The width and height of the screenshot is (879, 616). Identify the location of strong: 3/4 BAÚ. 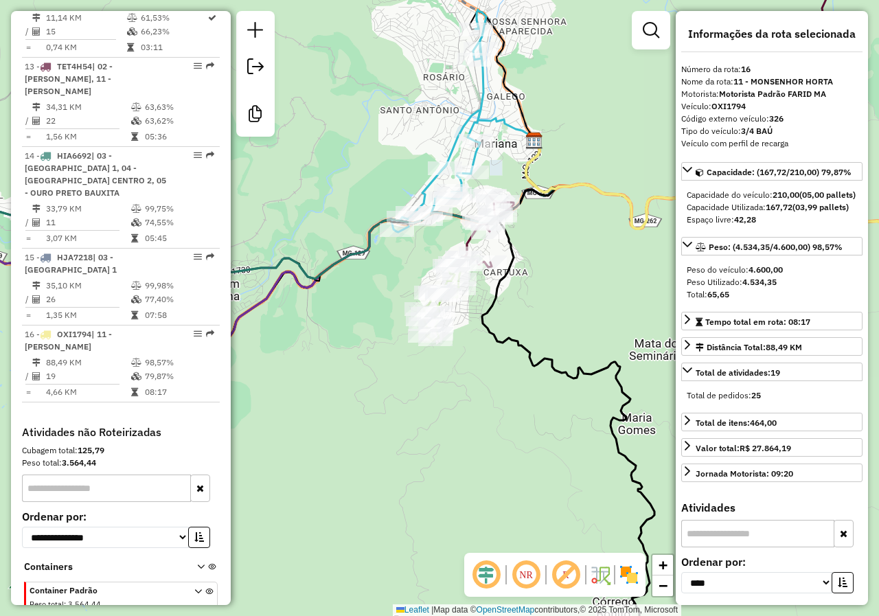
(757, 130).